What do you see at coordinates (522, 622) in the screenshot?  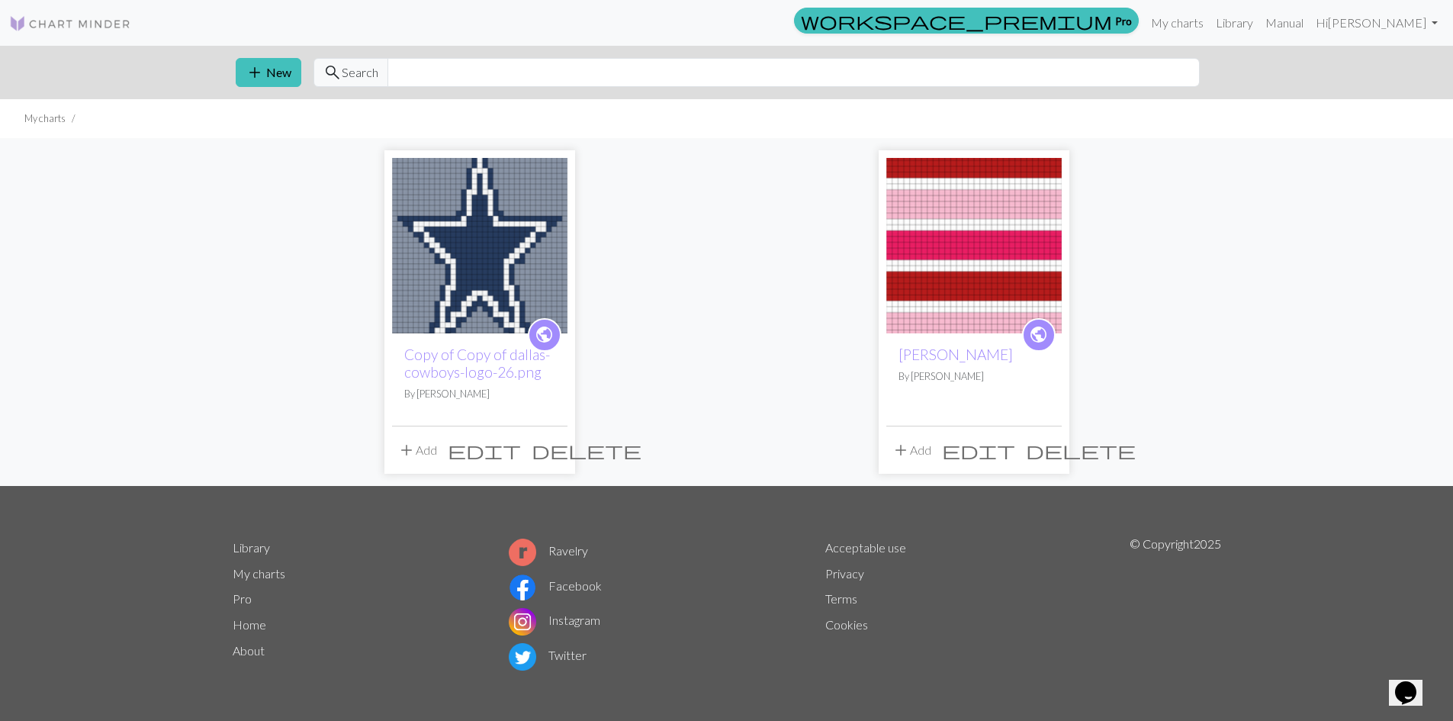 I see `img: Instagram logo` at bounding box center [522, 622].